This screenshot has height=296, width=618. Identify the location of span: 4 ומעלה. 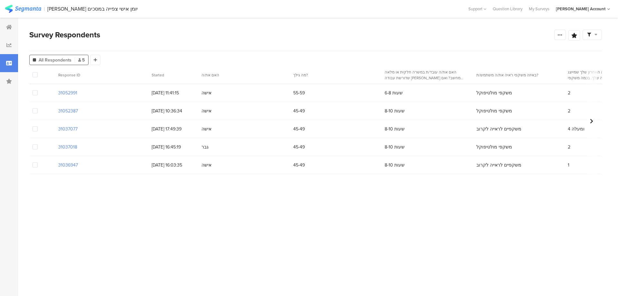
(576, 129).